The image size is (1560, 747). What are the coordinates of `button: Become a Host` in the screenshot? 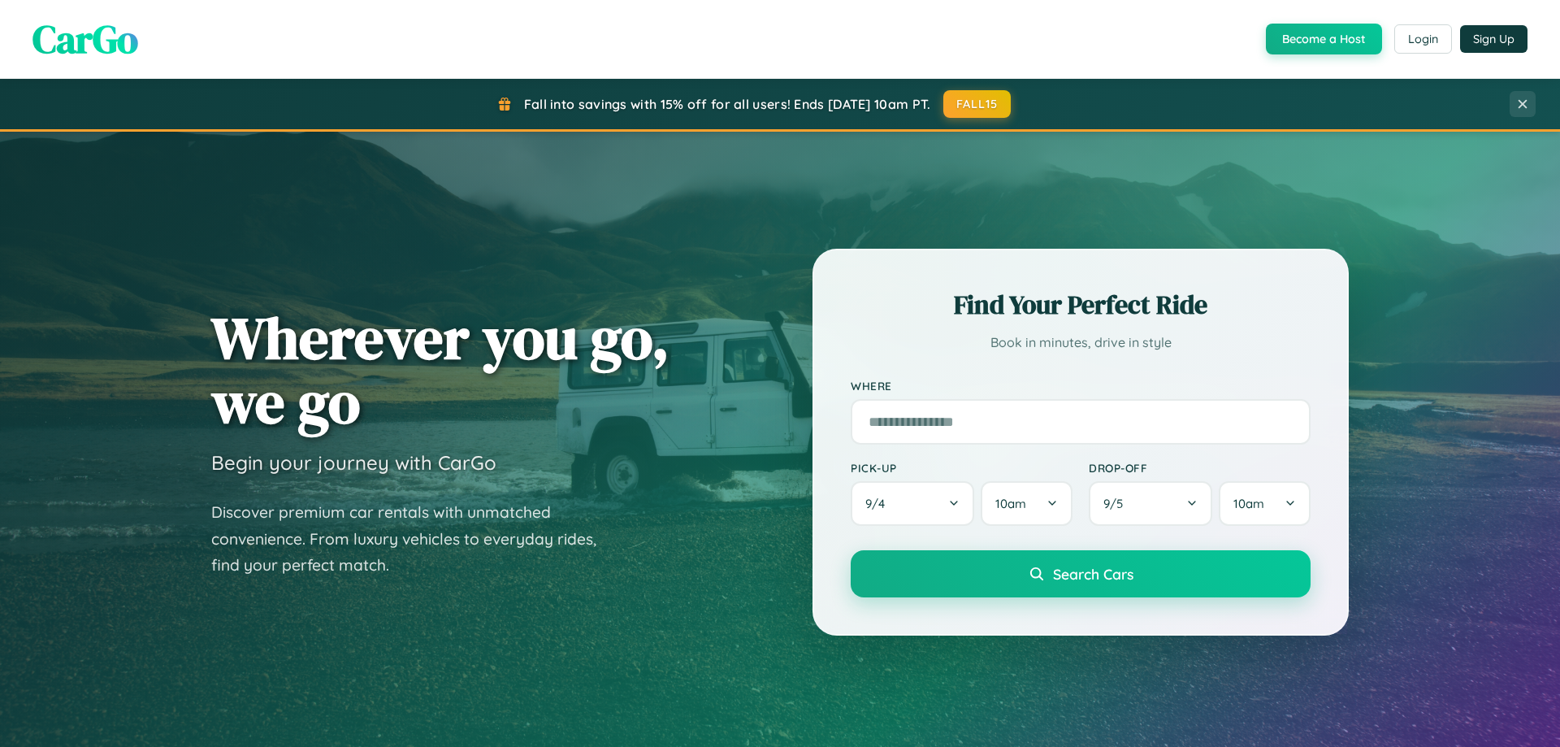 It's located at (1324, 39).